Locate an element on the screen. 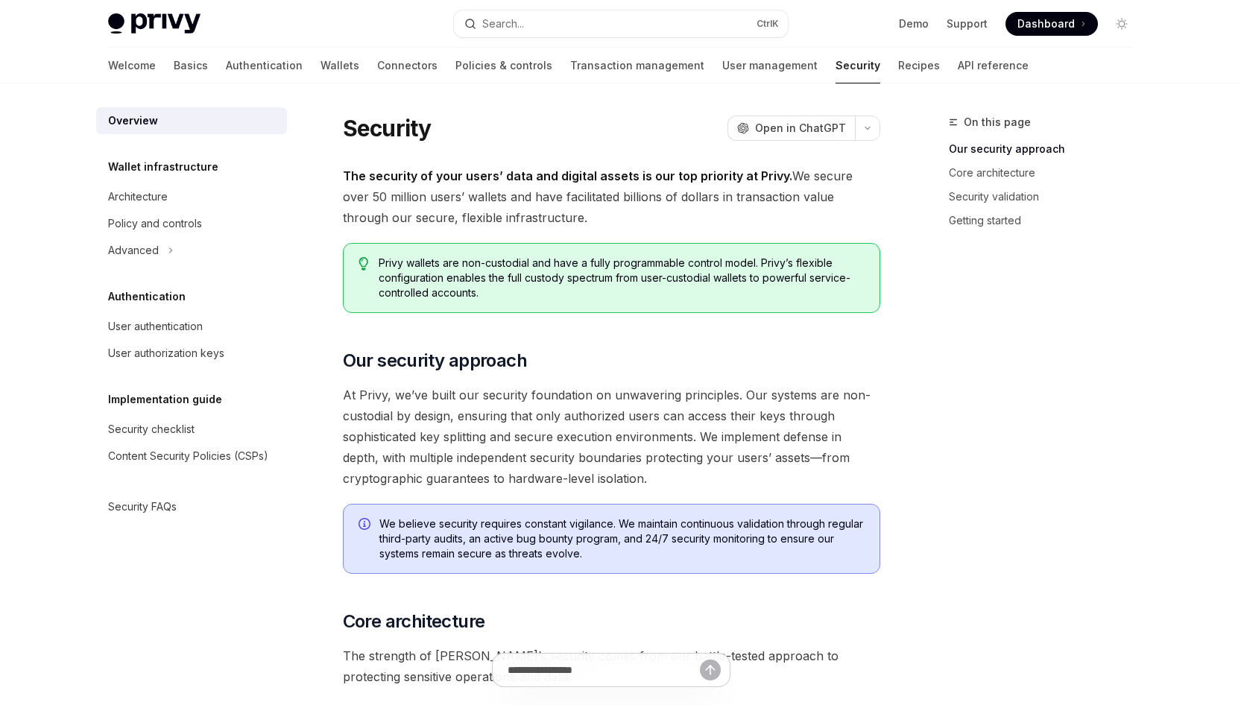 This screenshot has width=1241, height=705. button: Open in ChatGPT is located at coordinates (791, 128).